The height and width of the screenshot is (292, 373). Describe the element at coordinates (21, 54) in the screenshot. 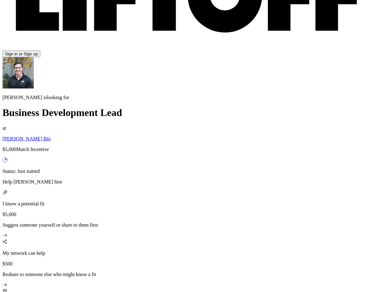

I see `button: Sign in or Sign up` at that location.